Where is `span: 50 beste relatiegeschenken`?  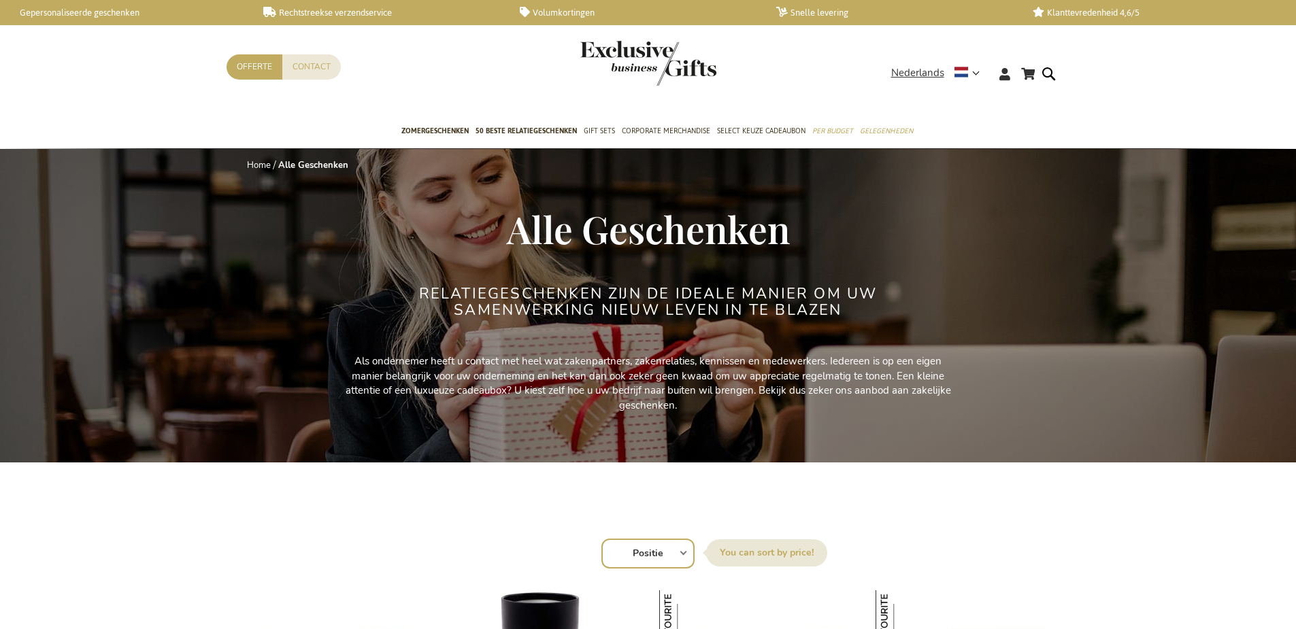
span: 50 beste relatiegeschenken is located at coordinates (526, 131).